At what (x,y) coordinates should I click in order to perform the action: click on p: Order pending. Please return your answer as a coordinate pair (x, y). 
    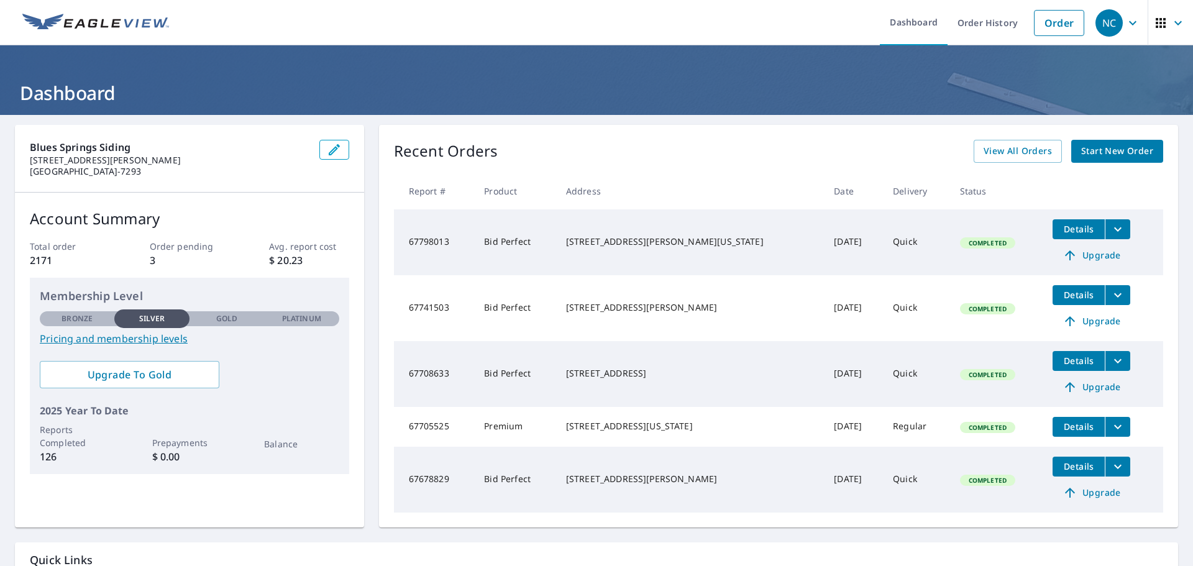
    Looking at the image, I should click on (189, 246).